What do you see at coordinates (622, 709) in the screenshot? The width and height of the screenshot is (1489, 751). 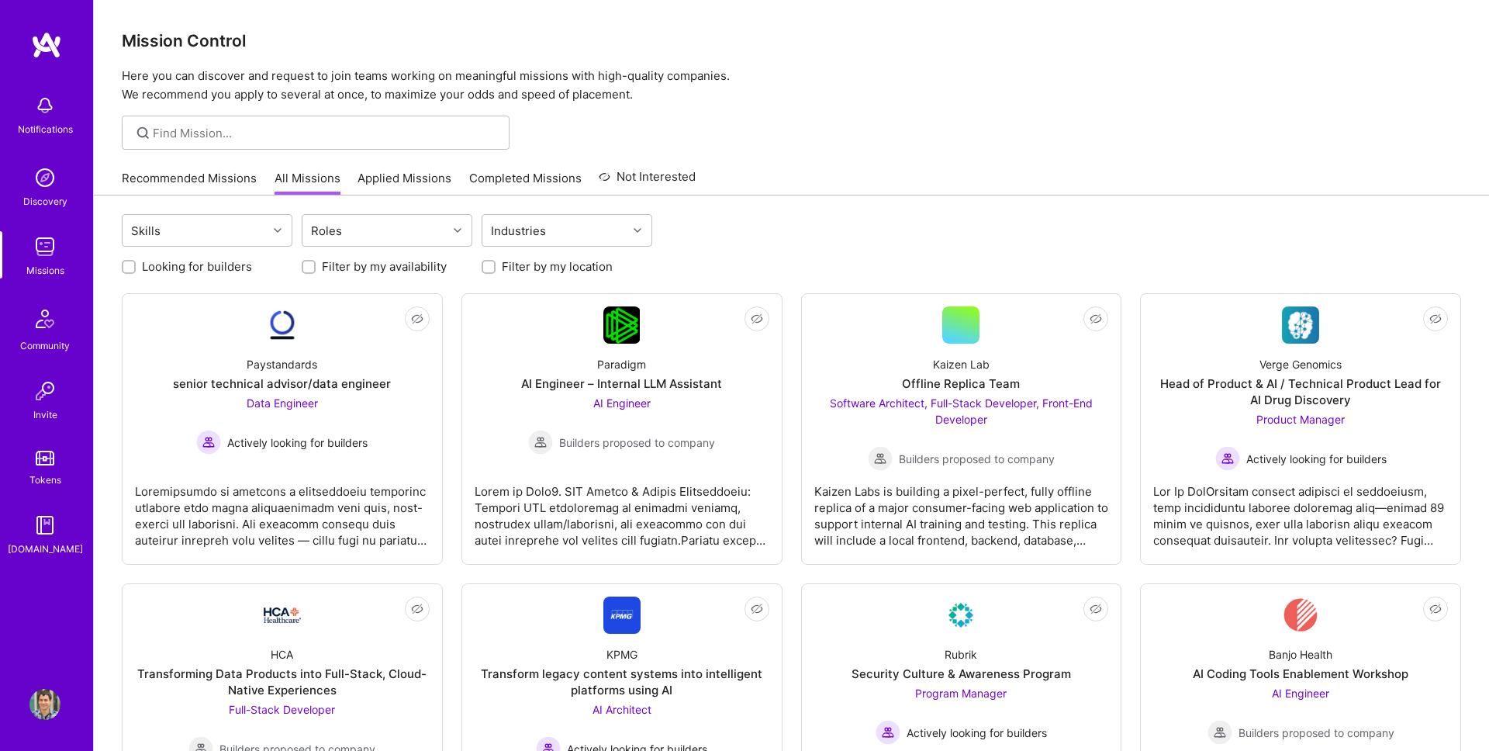 I see `span: AI Architect` at bounding box center [622, 709].